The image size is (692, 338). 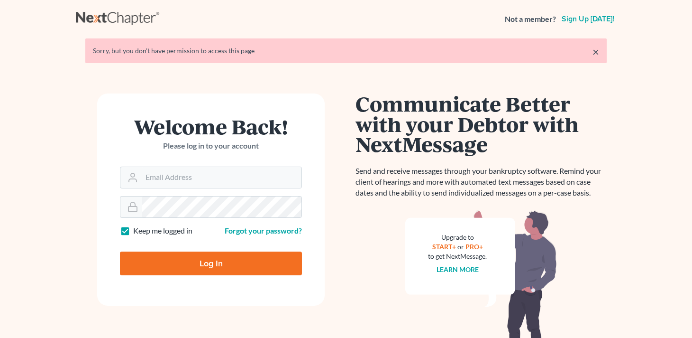 I want to click on a: Forgot your password?, so click(x=263, y=230).